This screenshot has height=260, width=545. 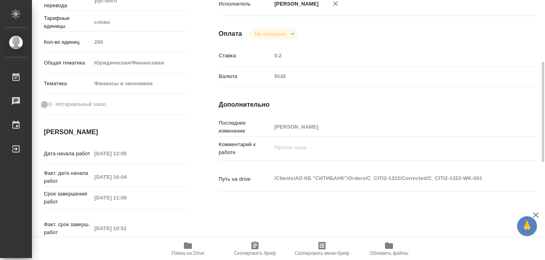 I want to click on button: Папка на Drive, so click(x=188, y=249).